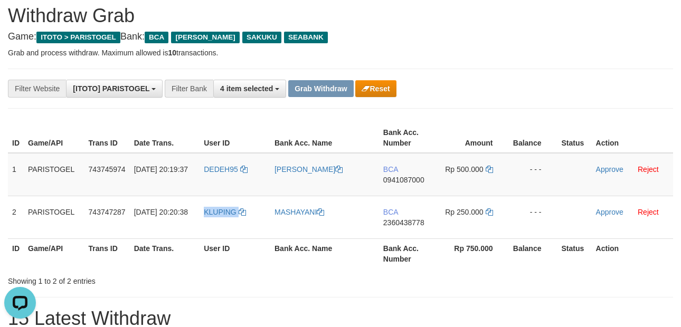  Describe the element at coordinates (37, 89) in the screenshot. I see `div: Filter Website` at that location.